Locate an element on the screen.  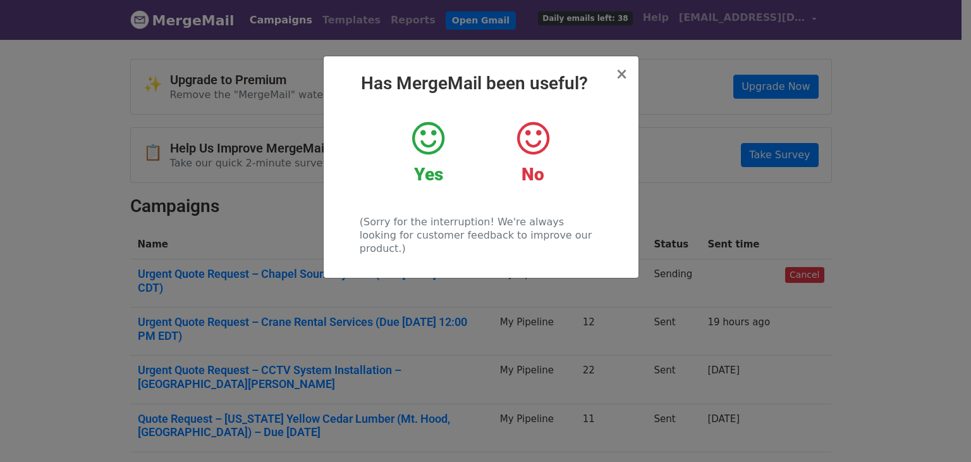
a: No is located at coordinates (532, 152).